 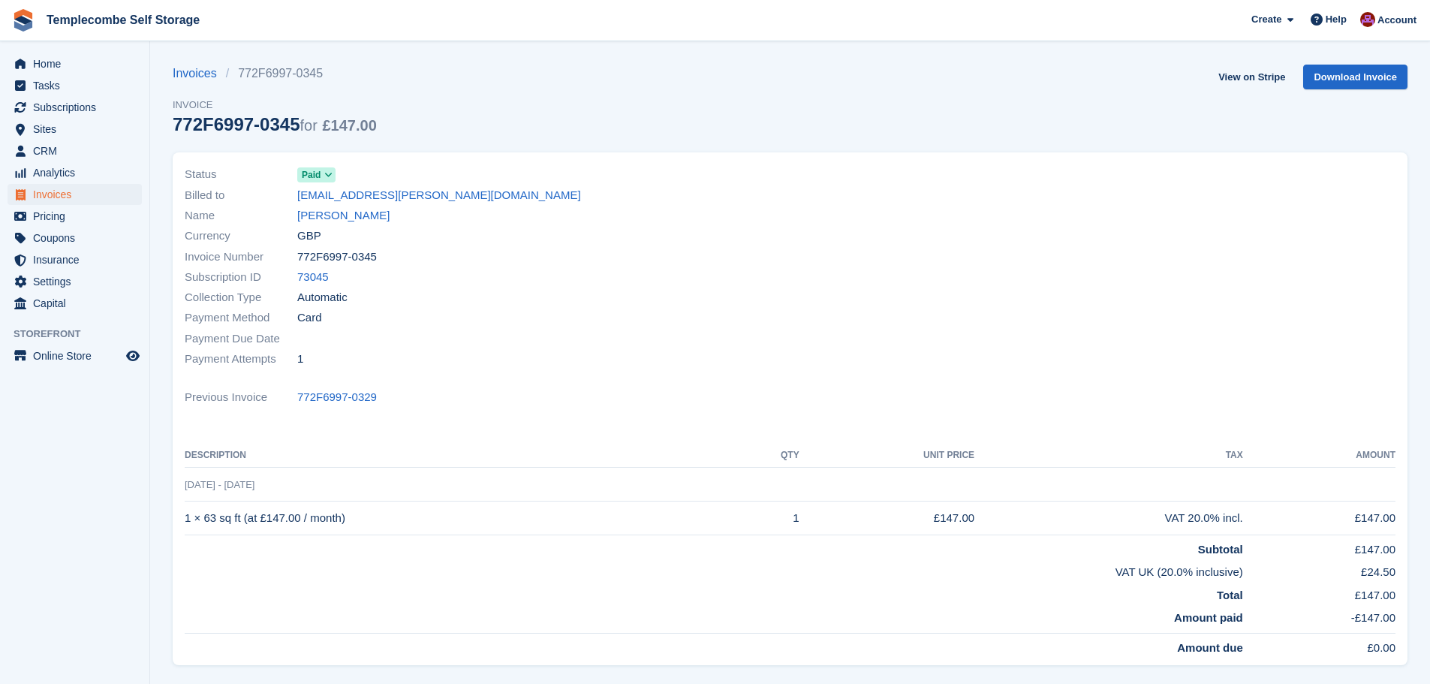 What do you see at coordinates (78, 107) in the screenshot?
I see `span: Subscriptions` at bounding box center [78, 107].